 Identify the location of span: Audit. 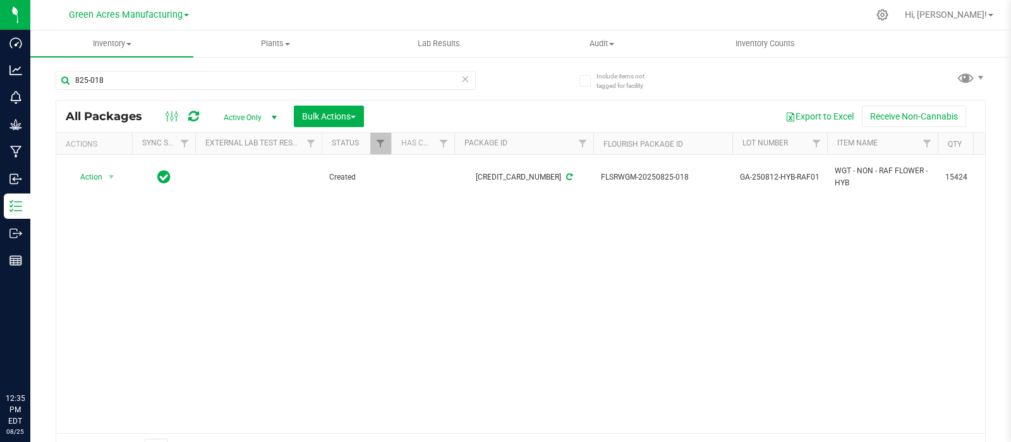
(601, 44).